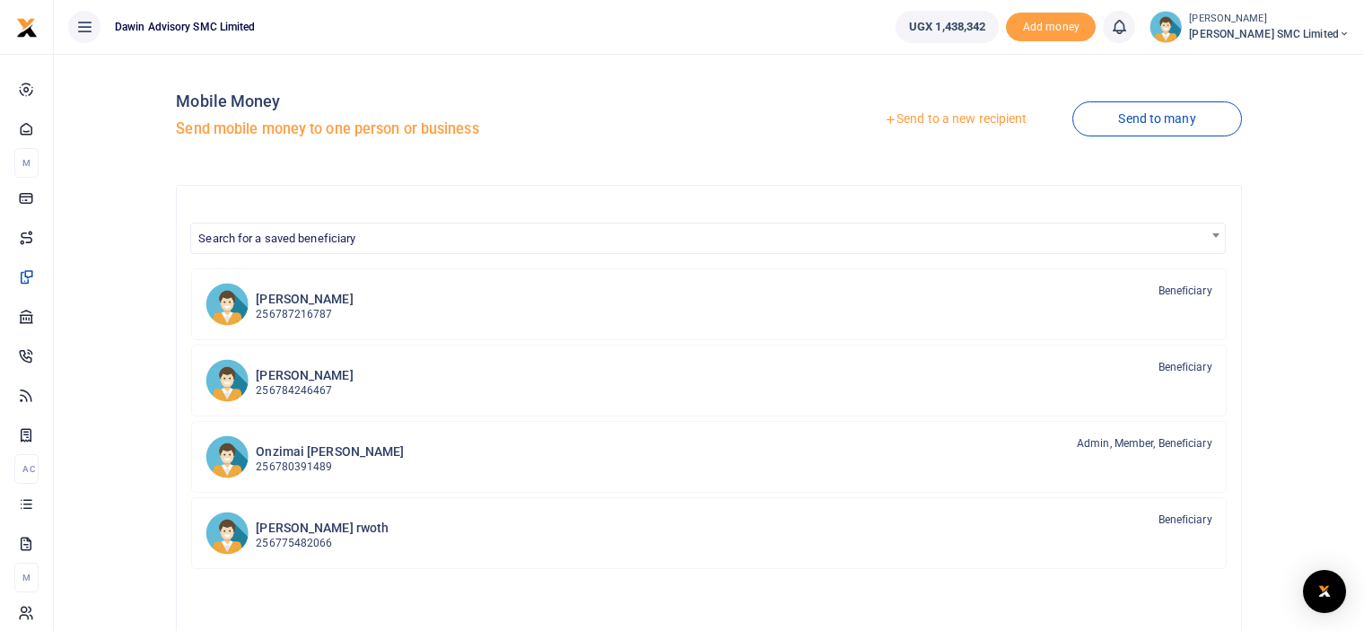 The image size is (1364, 631). I want to click on p: 256787216787, so click(304, 314).